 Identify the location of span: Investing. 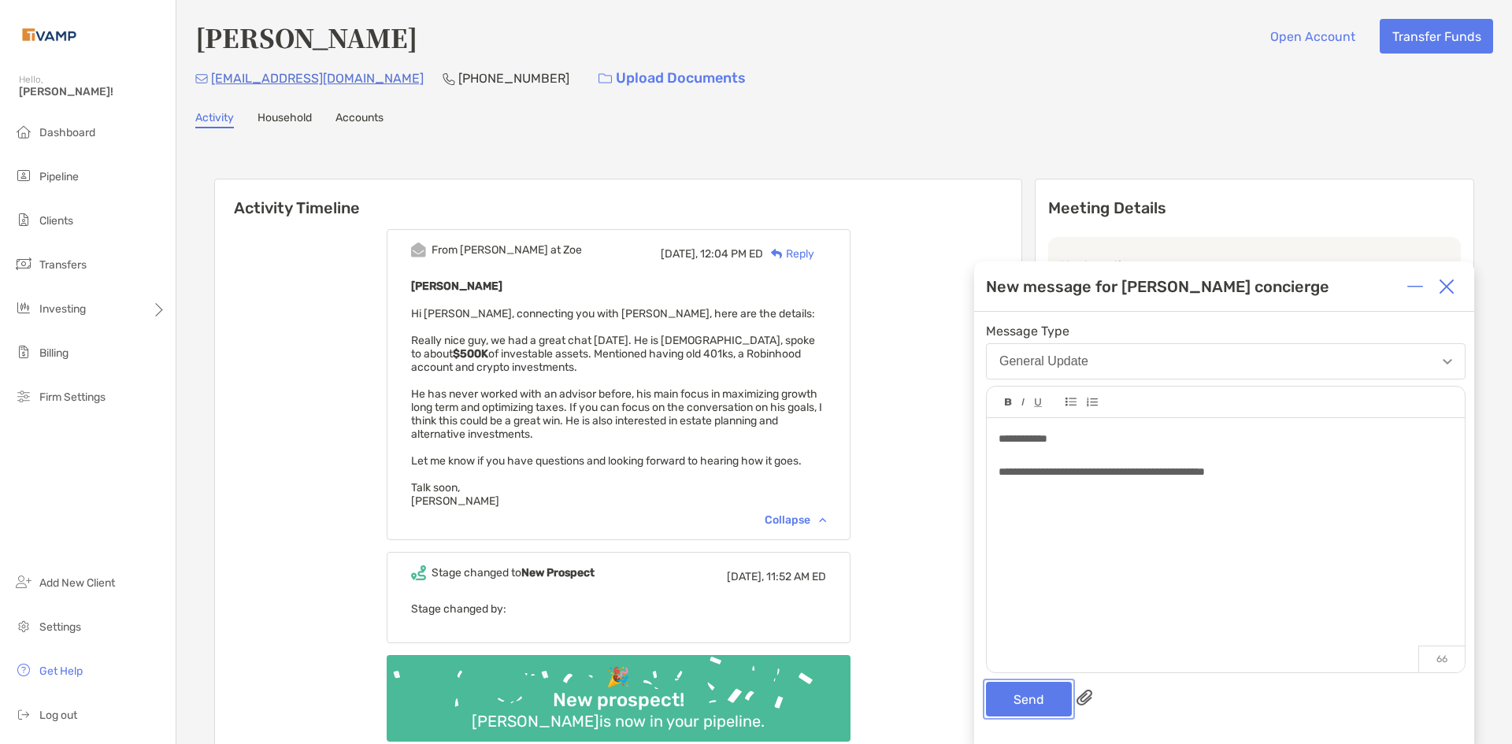
(62, 309).